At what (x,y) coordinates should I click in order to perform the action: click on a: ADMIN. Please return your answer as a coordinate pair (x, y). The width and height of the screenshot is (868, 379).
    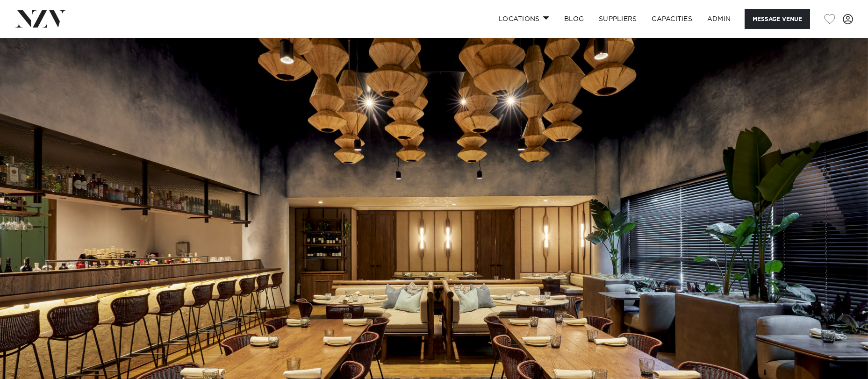
    Looking at the image, I should click on (719, 19).